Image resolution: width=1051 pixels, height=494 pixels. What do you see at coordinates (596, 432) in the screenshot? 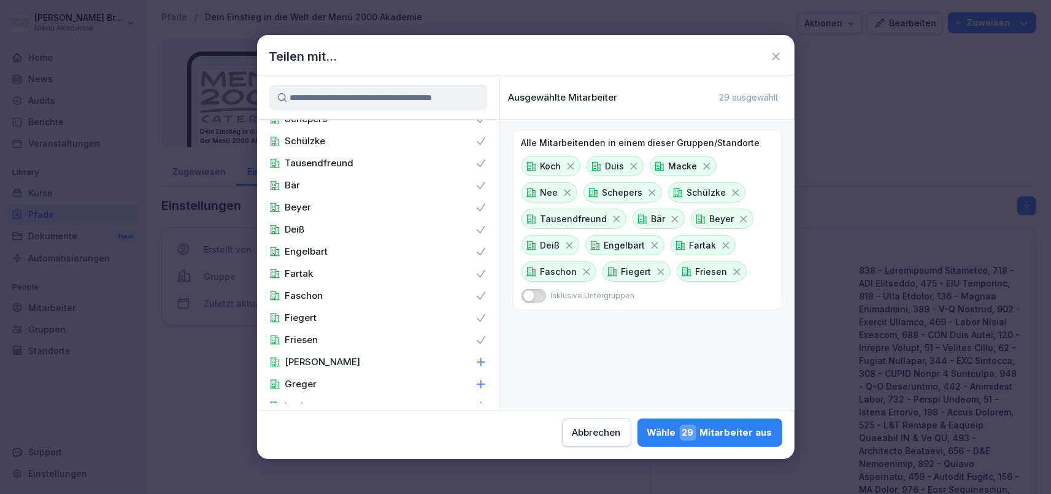
I see `button: Abbrechen` at bounding box center [596, 432].